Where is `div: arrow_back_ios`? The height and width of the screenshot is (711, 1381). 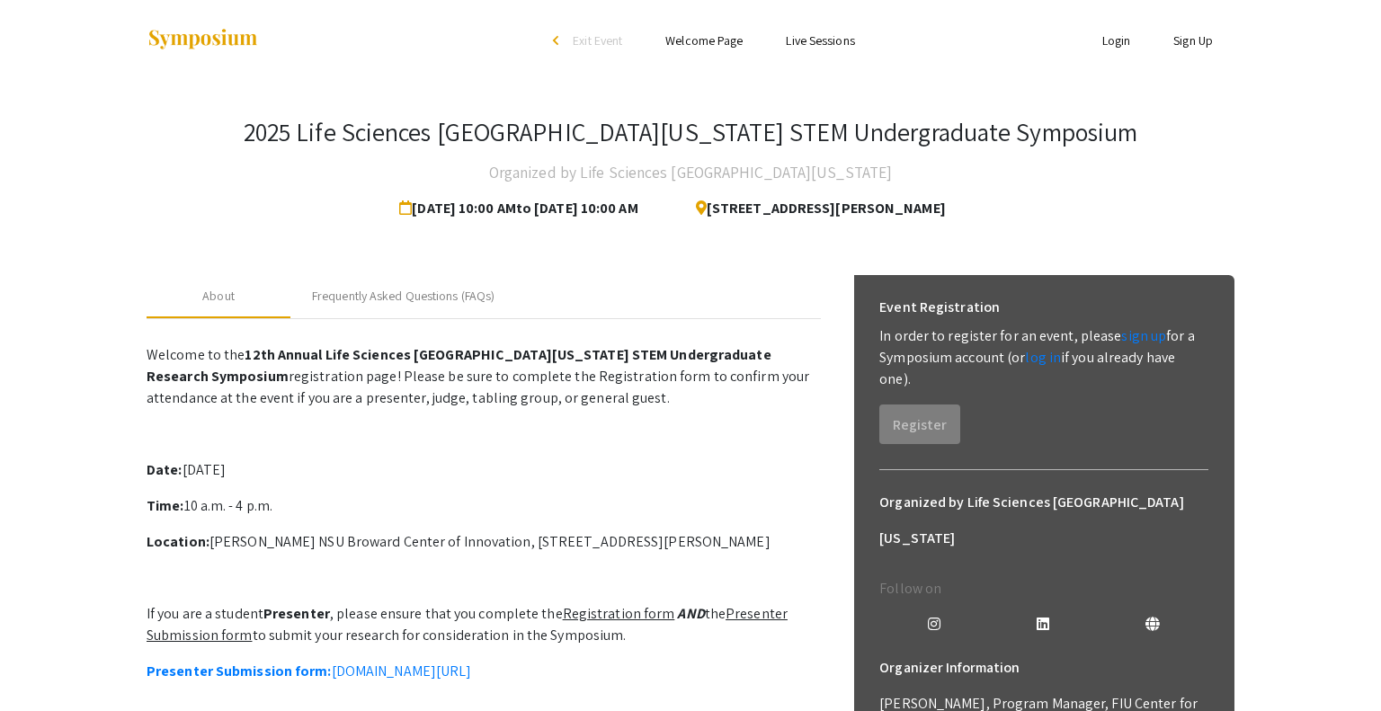 div: arrow_back_ios is located at coordinates (558, 40).